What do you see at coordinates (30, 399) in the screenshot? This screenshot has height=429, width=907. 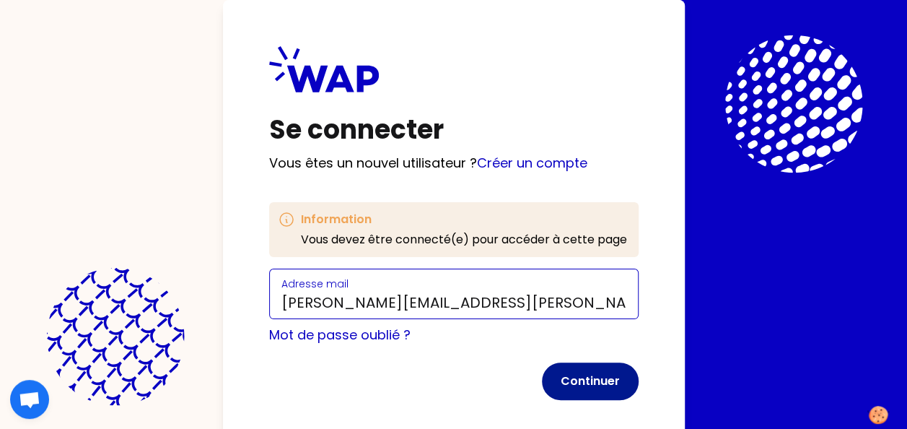 I see `div: Ouvrir le chat` at bounding box center [30, 399].